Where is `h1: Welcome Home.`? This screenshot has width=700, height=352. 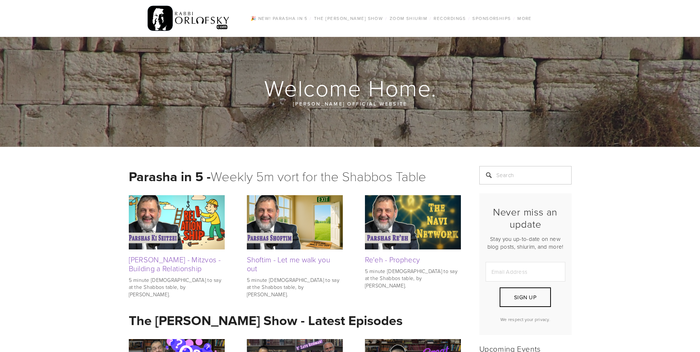
h1: Welcome Home. is located at coordinates (351, 88).